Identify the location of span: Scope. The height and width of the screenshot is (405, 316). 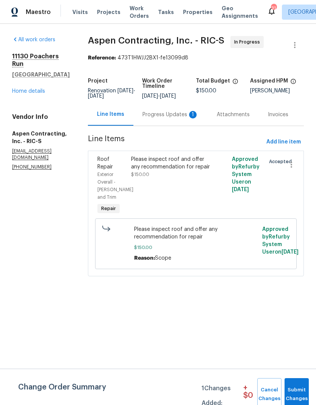
(163, 258).